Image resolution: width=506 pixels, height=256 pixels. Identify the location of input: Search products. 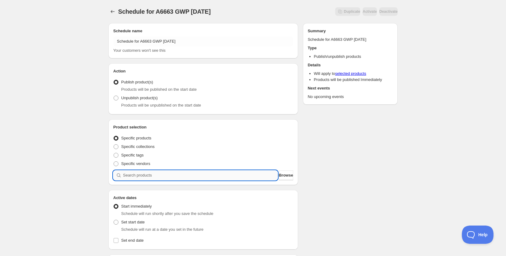
(200, 175).